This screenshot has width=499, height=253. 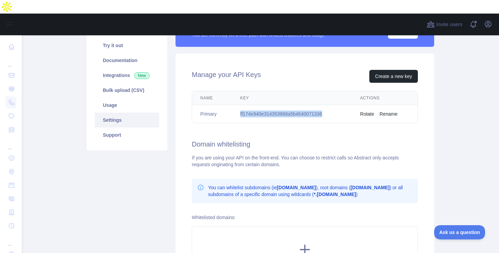 What do you see at coordinates (127, 135) in the screenshot?
I see `a: Support` at bounding box center [127, 135].